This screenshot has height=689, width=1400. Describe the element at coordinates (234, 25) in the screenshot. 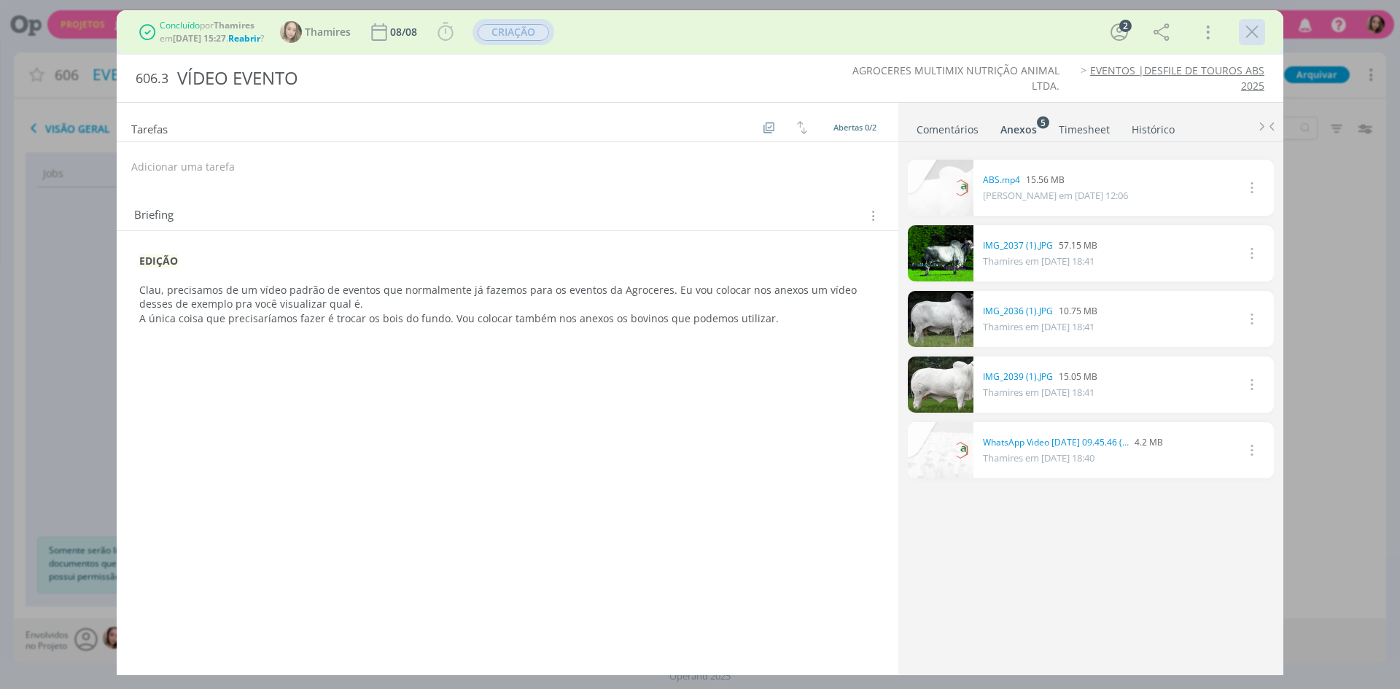

I see `b: Thamires` at that location.